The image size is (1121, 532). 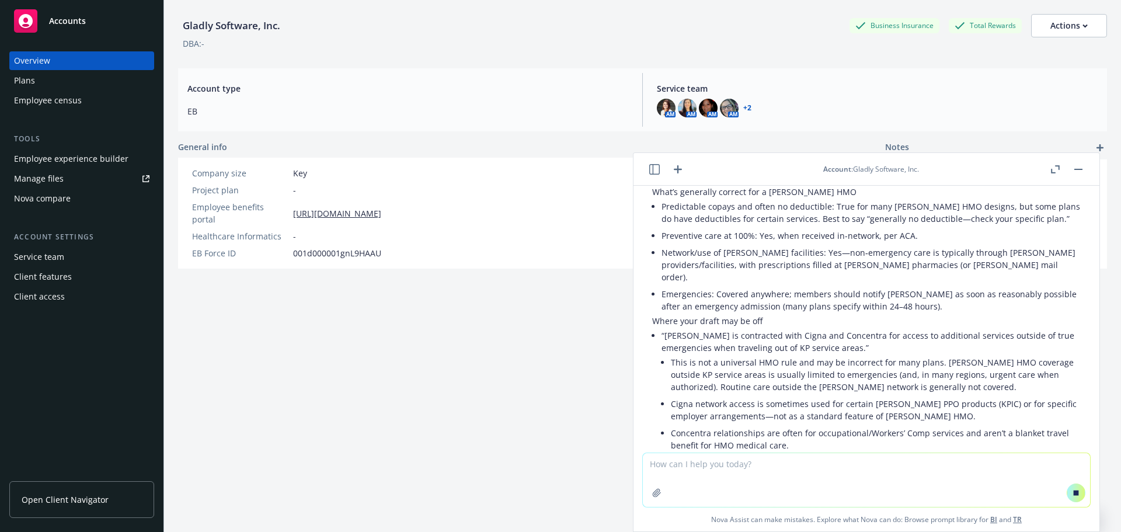 What do you see at coordinates (871, 235) in the screenshot?
I see `li: Preventive care at 100%: Yes, when received in-network, per ACA.` at bounding box center [871, 235].